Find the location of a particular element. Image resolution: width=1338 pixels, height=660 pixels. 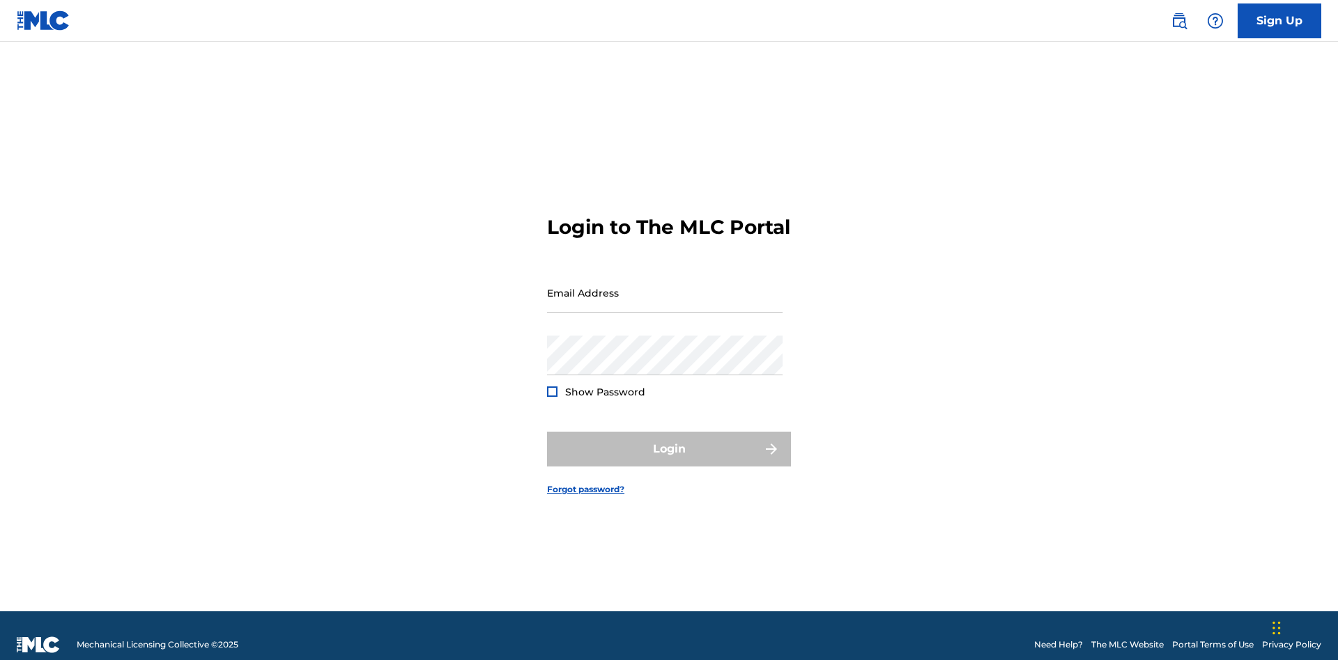

h3: Login to The MLC Portal is located at coordinates (668, 227).